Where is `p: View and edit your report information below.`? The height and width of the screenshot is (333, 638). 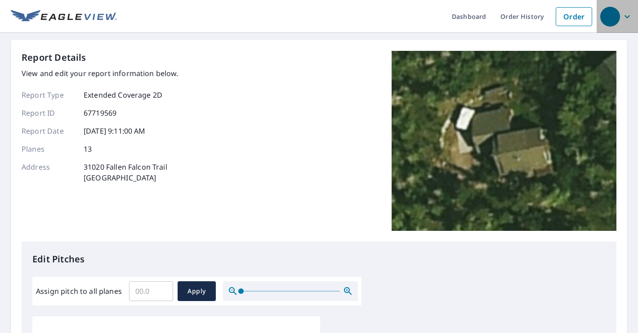 p: View and edit your report information below. is located at coordinates (100, 73).